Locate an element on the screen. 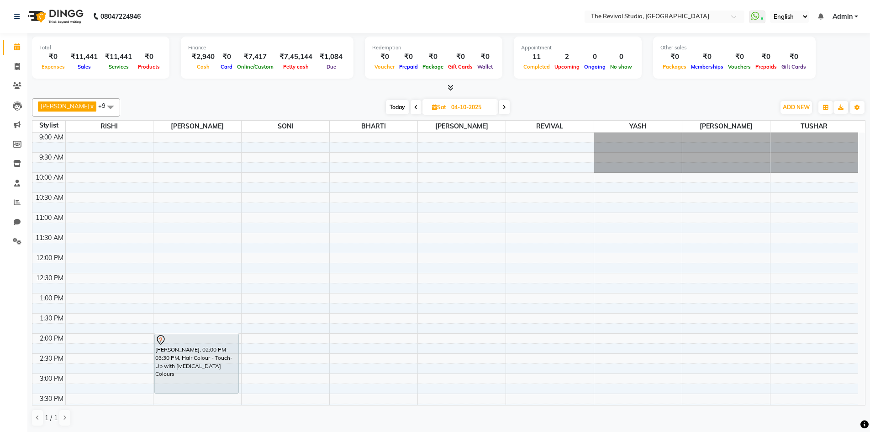 Image resolution: width=870 pixels, height=432 pixels. div: 9:00 AM is located at coordinates (51, 137).